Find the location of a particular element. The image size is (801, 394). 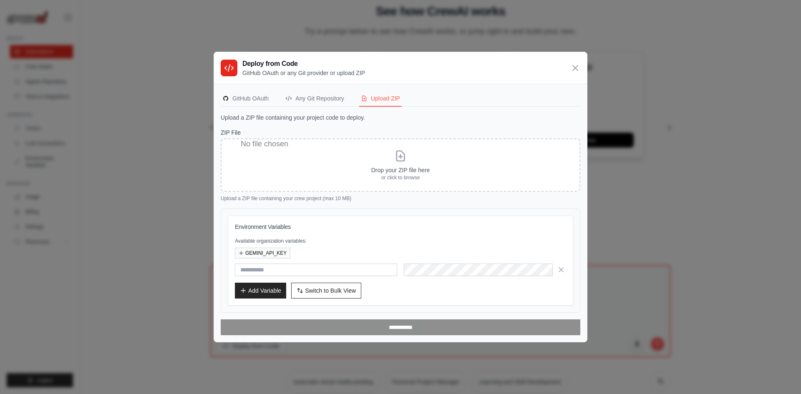

nav: Deployment Source is located at coordinates (401, 99).